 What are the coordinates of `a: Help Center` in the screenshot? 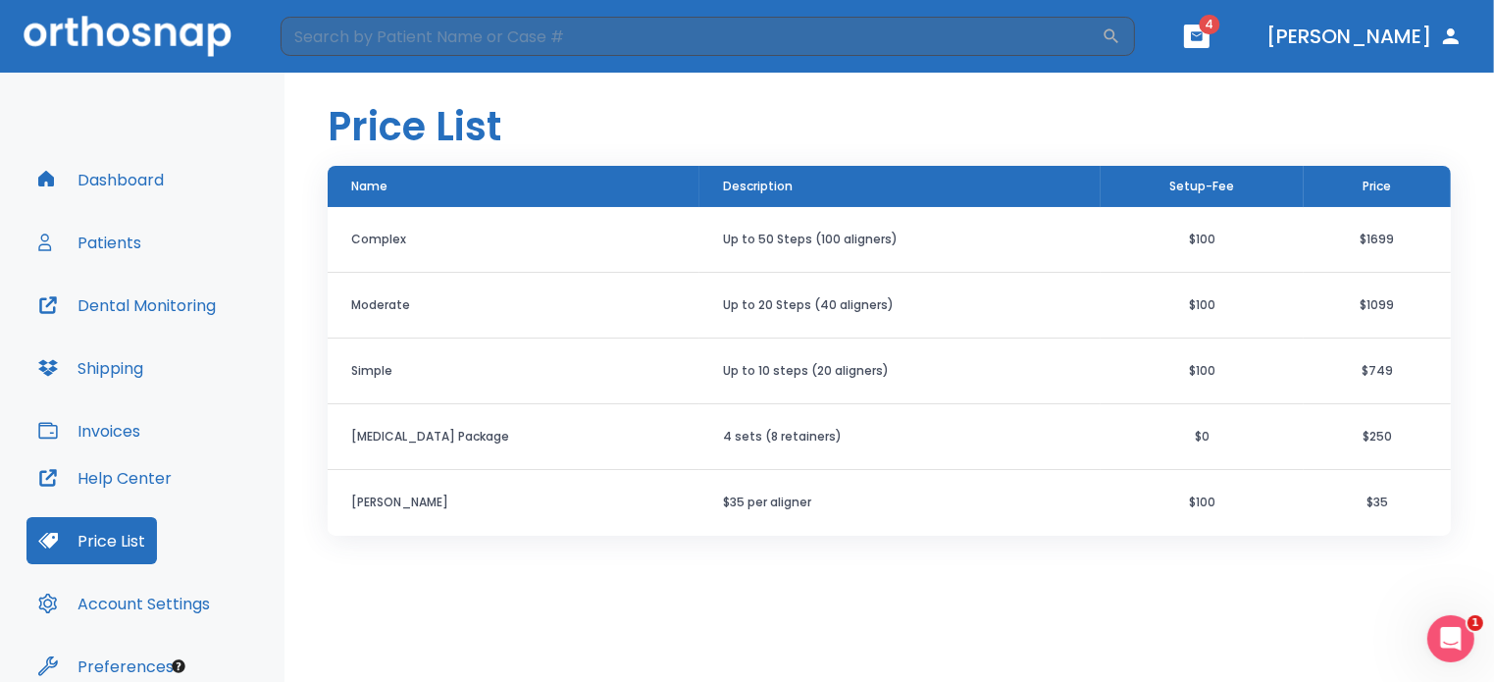 It's located at (105, 478).